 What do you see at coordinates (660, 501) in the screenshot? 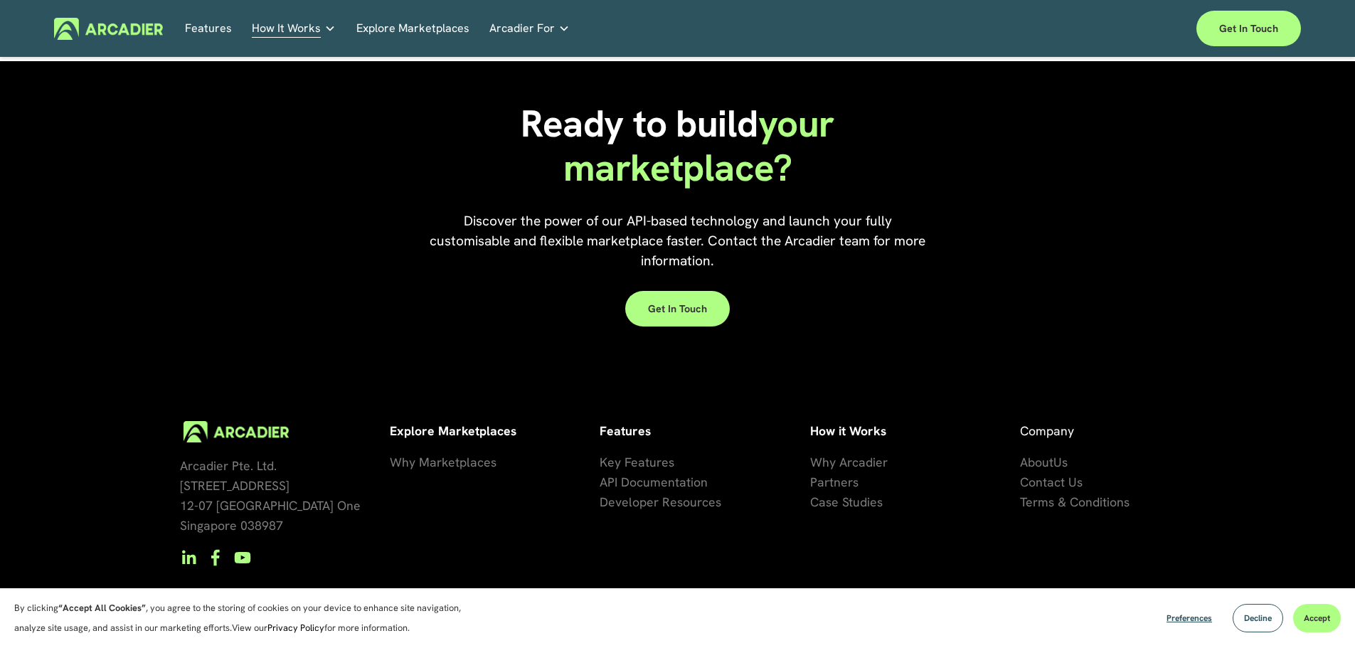
I see `span: Developer Resources` at bounding box center [660, 501].